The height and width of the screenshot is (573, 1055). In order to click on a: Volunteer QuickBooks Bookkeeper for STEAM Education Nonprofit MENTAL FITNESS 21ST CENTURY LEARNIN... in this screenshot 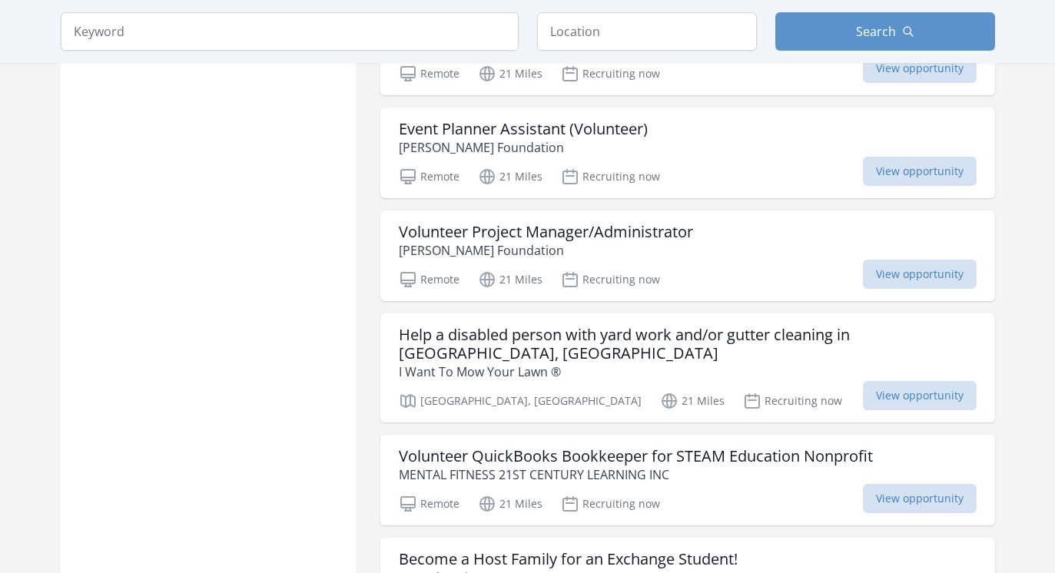, I will do `click(688, 480)`.